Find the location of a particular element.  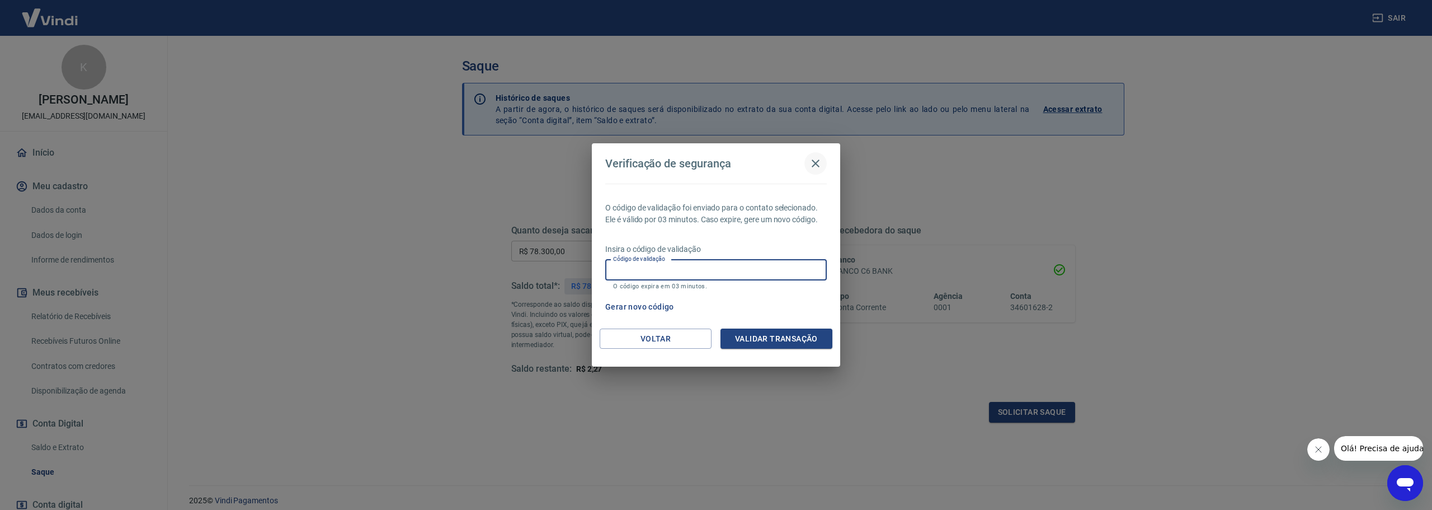

p: O código de validação foi enviado para o contato selecionado. Ele é válido por 03 minutos. Caso e... is located at coordinates (716, 214).